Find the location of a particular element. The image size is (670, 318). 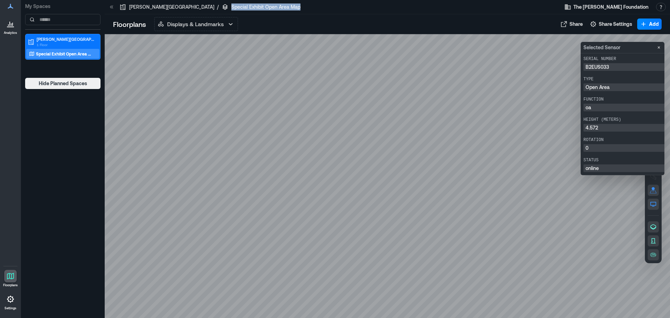

a: Analytics is located at coordinates (10, 26).